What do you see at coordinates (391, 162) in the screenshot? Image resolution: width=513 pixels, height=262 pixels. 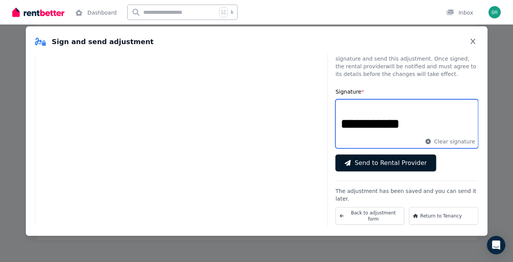 I see `span: Send to Rental Provider` at bounding box center [391, 162].